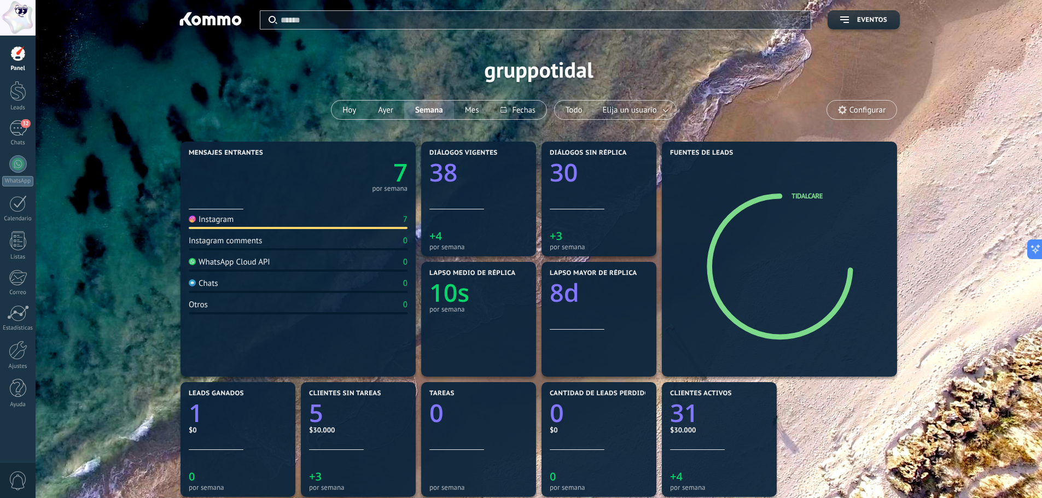  I want to click on span: Diálogos vigentes, so click(463, 153).